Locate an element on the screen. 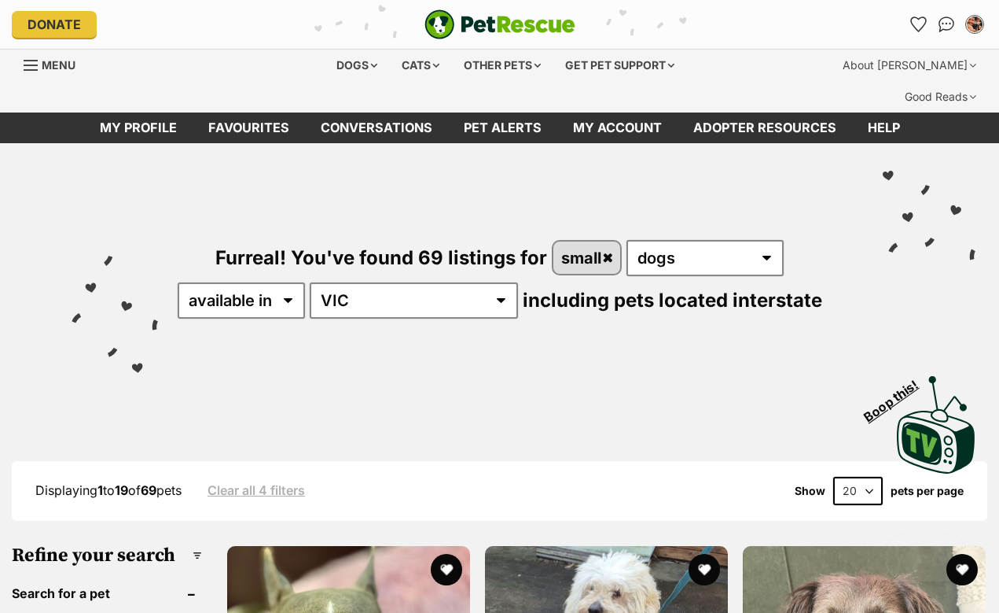 Image resolution: width=999 pixels, height=613 pixels. a: Boop this! is located at coordinates (937, 419).